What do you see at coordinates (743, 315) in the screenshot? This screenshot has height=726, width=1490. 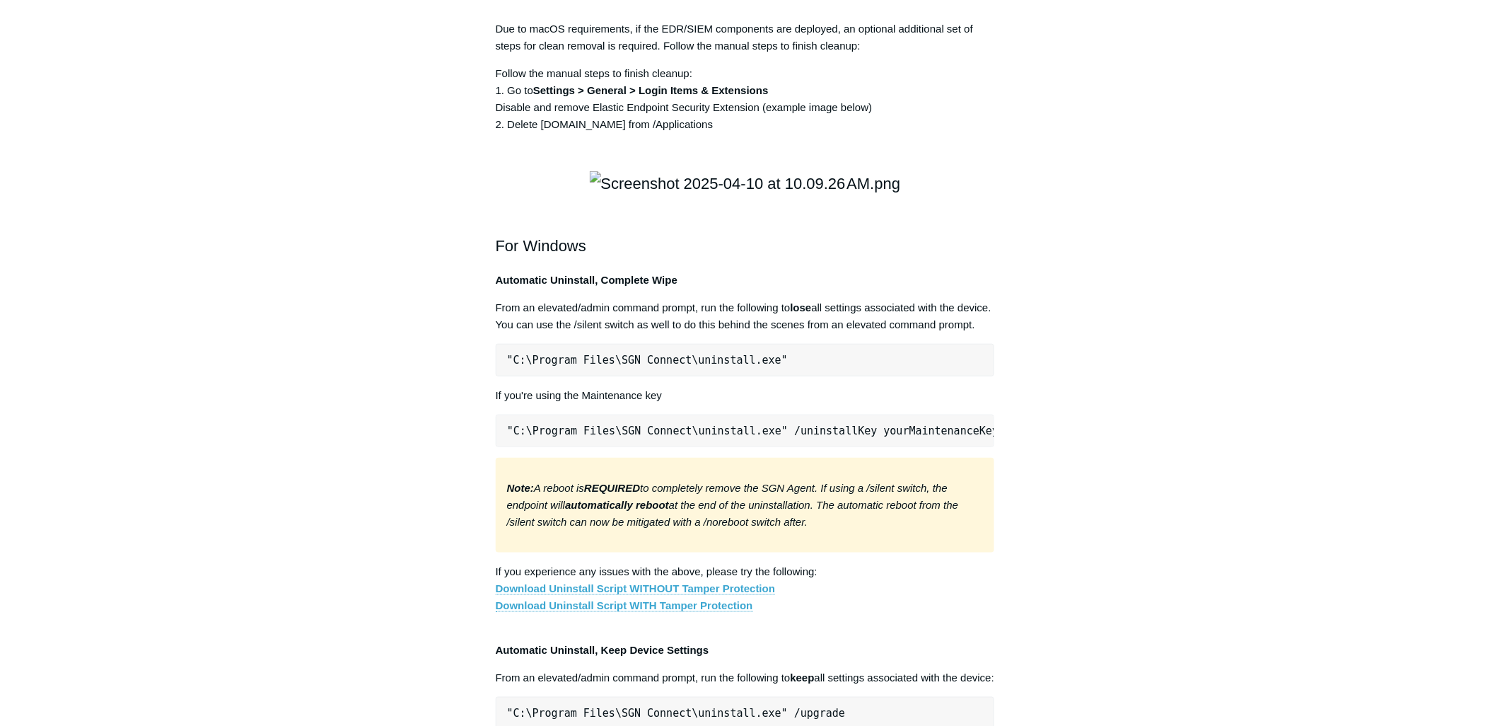 I see `span: From an elevated/admin command prompt, run the following to all settings associated with the devi...` at bounding box center [743, 315].